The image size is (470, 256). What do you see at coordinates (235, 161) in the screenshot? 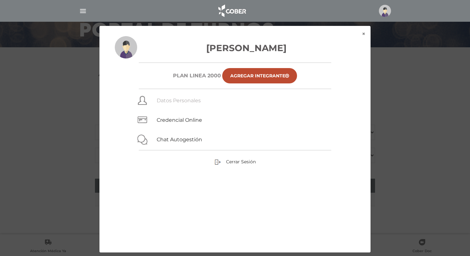
I see `a: Cerrar Sesión` at bounding box center [235, 161].